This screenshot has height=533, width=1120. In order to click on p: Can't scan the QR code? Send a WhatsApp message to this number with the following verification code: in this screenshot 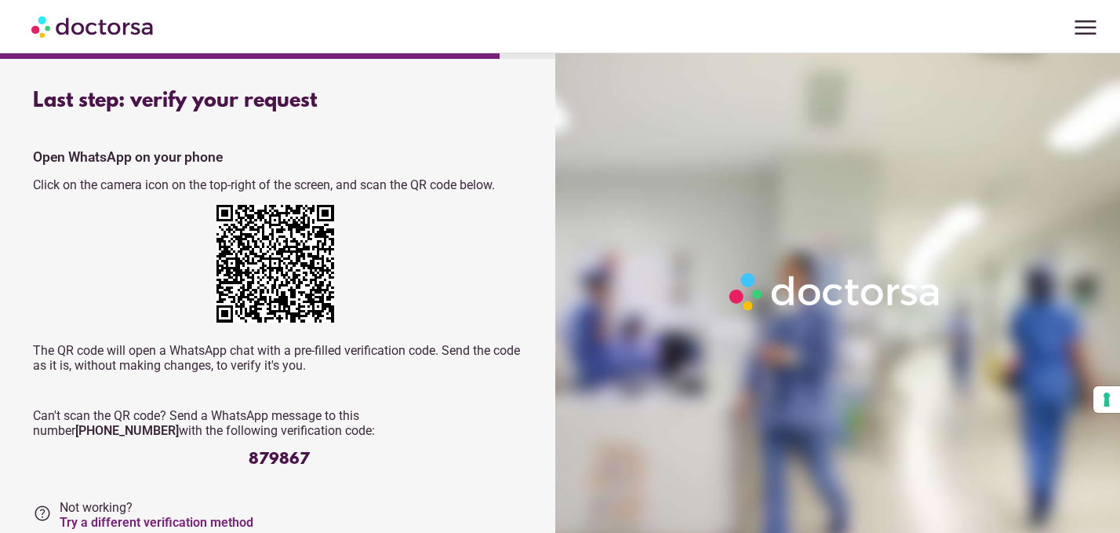, I will do `click(279, 423)`.